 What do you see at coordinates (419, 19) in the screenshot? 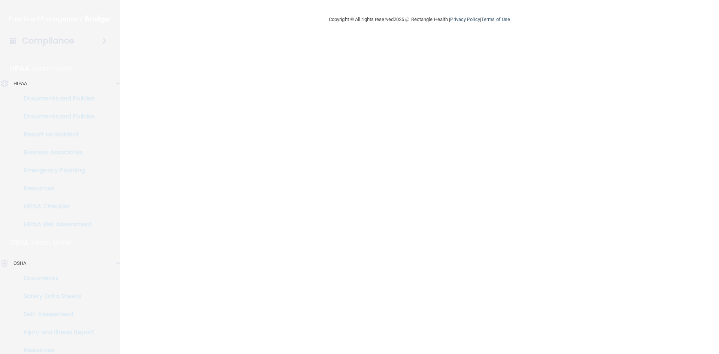
I see `div: Copyright © All rights reserved 2025 @ Rectangle Health | |` at bounding box center [419, 19].